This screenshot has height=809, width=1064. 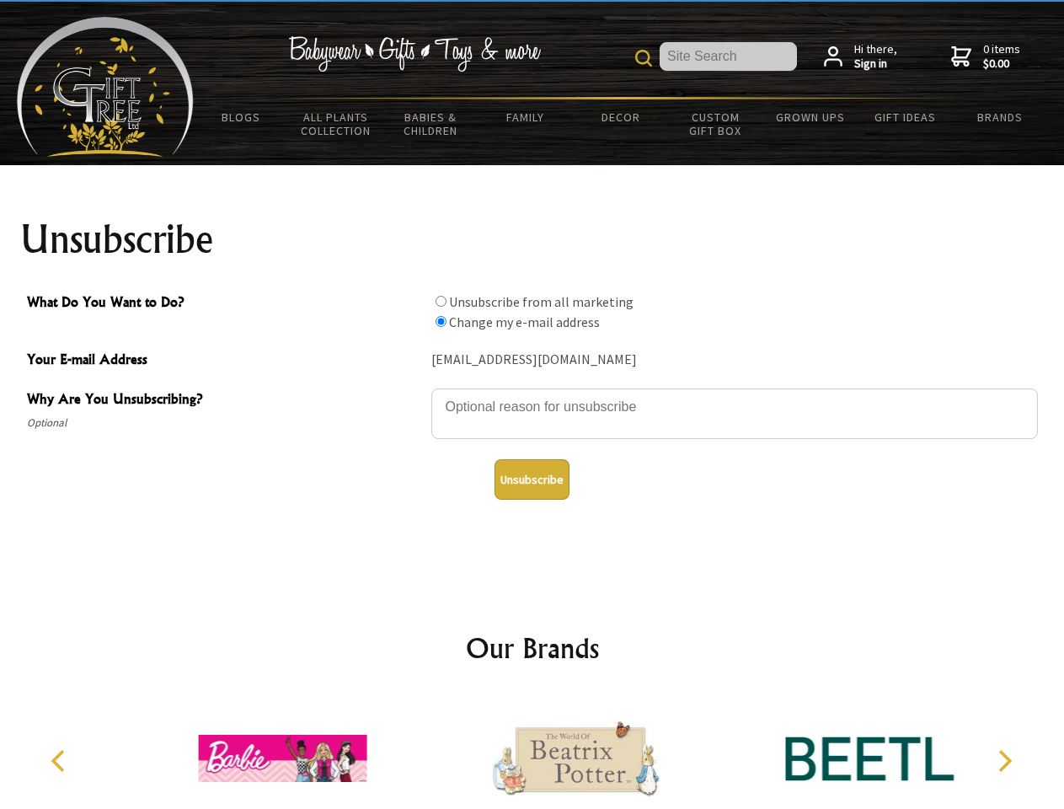 I want to click on a: Hi there,Sign in, so click(x=860, y=56).